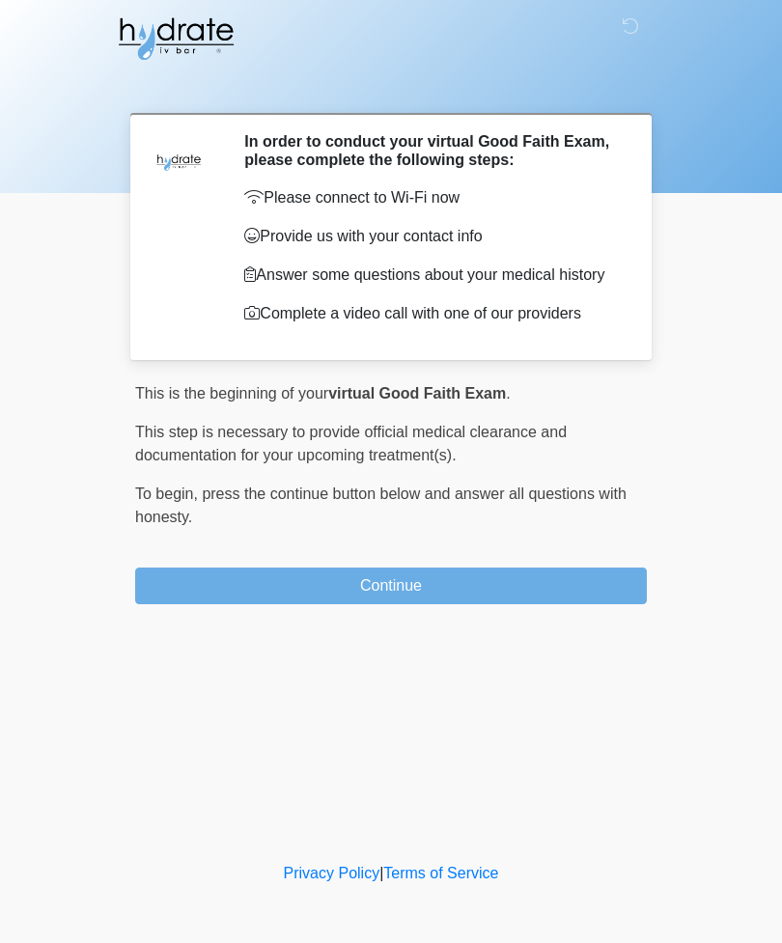 Image resolution: width=782 pixels, height=943 pixels. Describe the element at coordinates (430, 275) in the screenshot. I see `p: Answer some questions about your medical history` at that location.